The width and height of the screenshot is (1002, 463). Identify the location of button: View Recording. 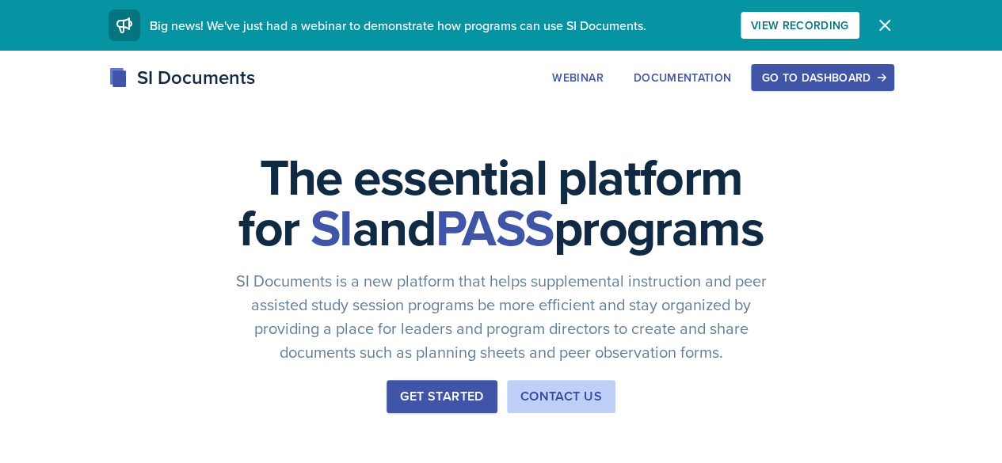
(800, 25).